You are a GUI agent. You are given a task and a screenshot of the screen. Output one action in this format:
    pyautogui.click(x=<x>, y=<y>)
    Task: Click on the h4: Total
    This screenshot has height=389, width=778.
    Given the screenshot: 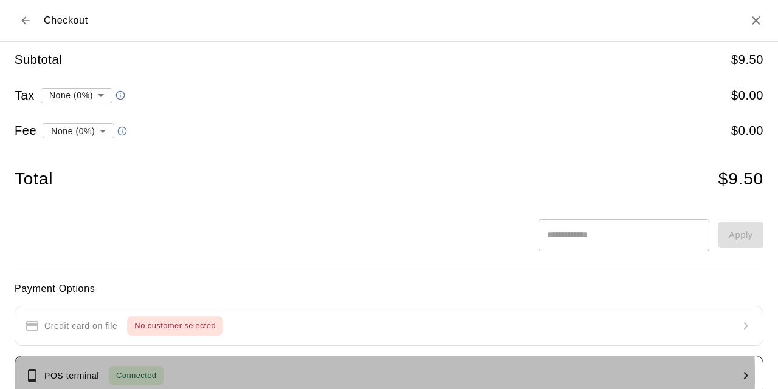 What is the action you would take?
    pyautogui.click(x=33, y=179)
    